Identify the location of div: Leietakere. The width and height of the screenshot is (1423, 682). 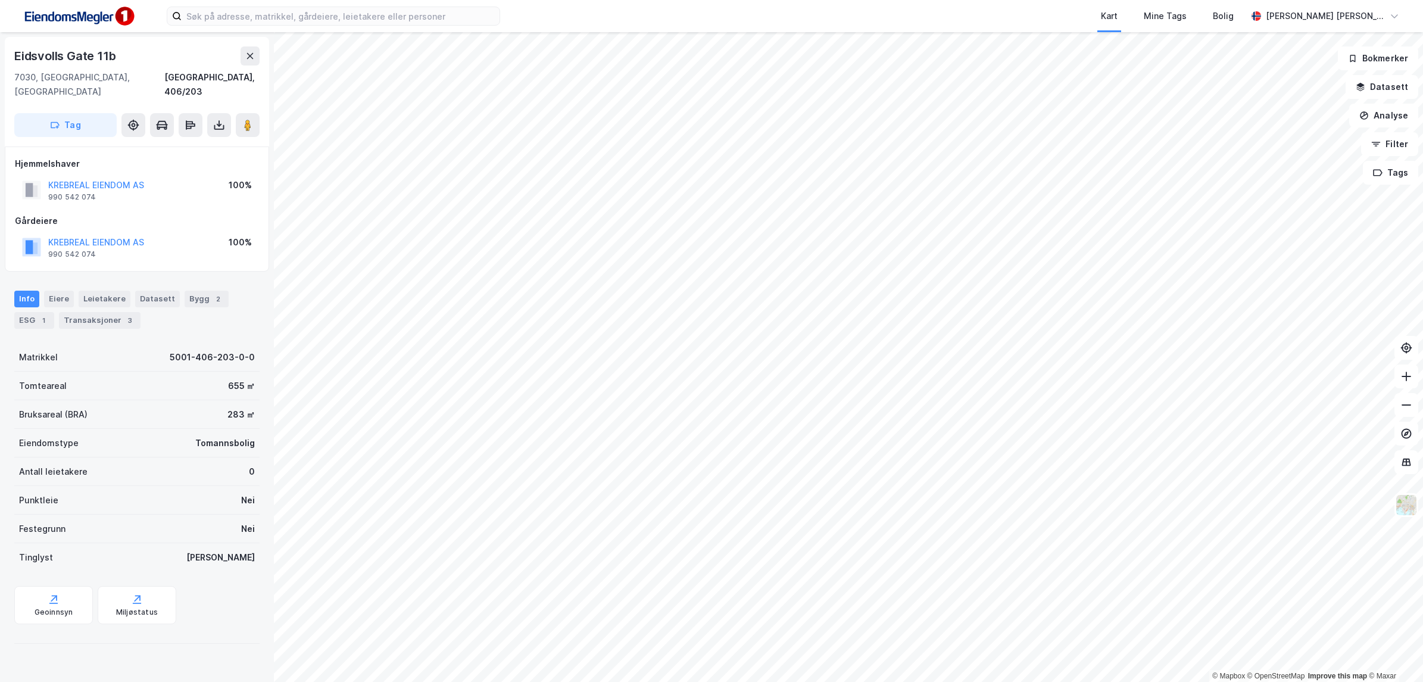
(104, 299).